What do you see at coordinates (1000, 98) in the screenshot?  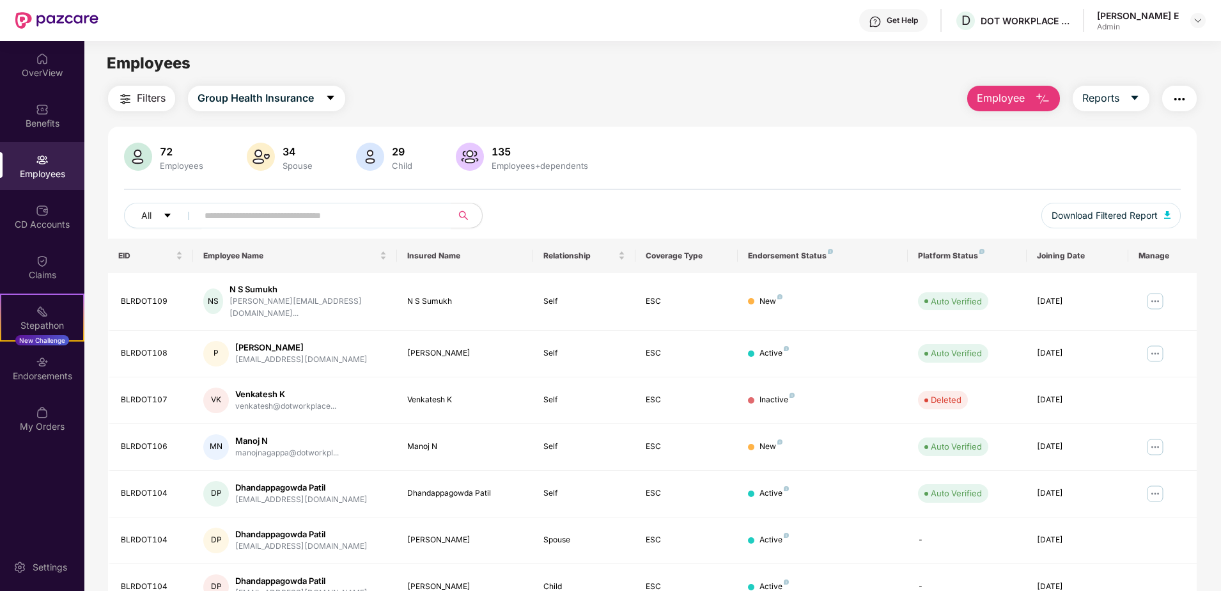 I see `span: Employee` at bounding box center [1000, 98].